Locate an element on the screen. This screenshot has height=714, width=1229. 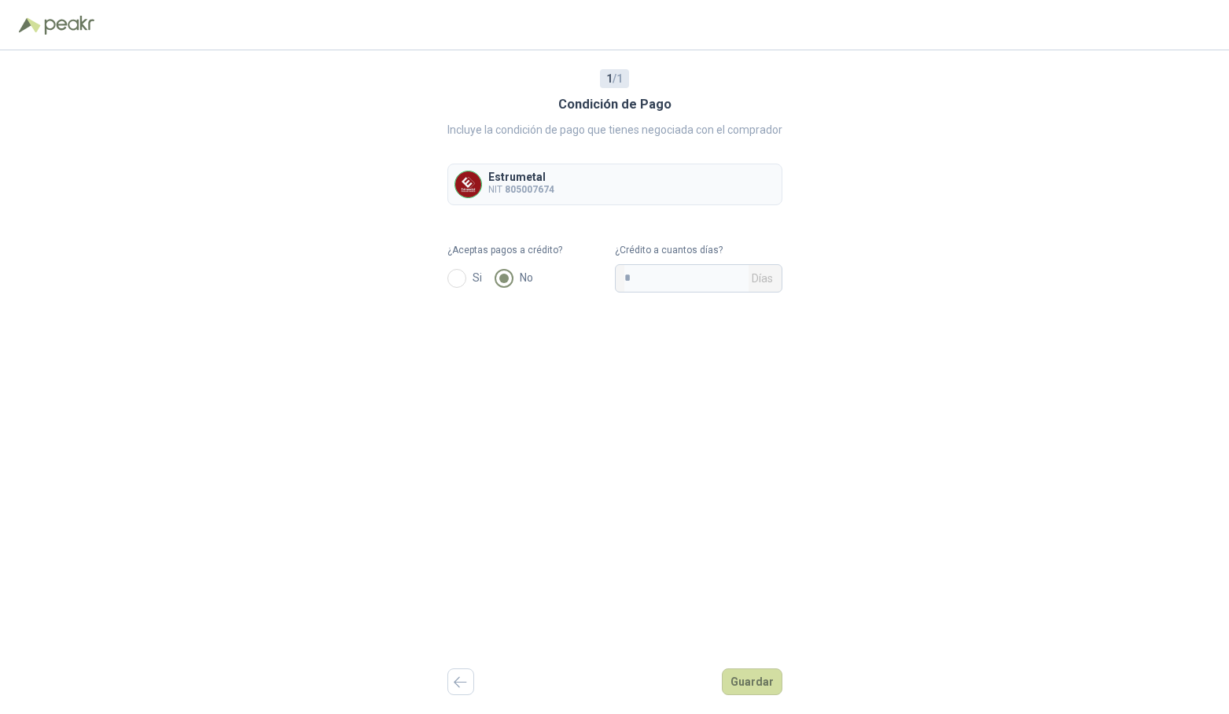
p: NIT is located at coordinates (522, 190).